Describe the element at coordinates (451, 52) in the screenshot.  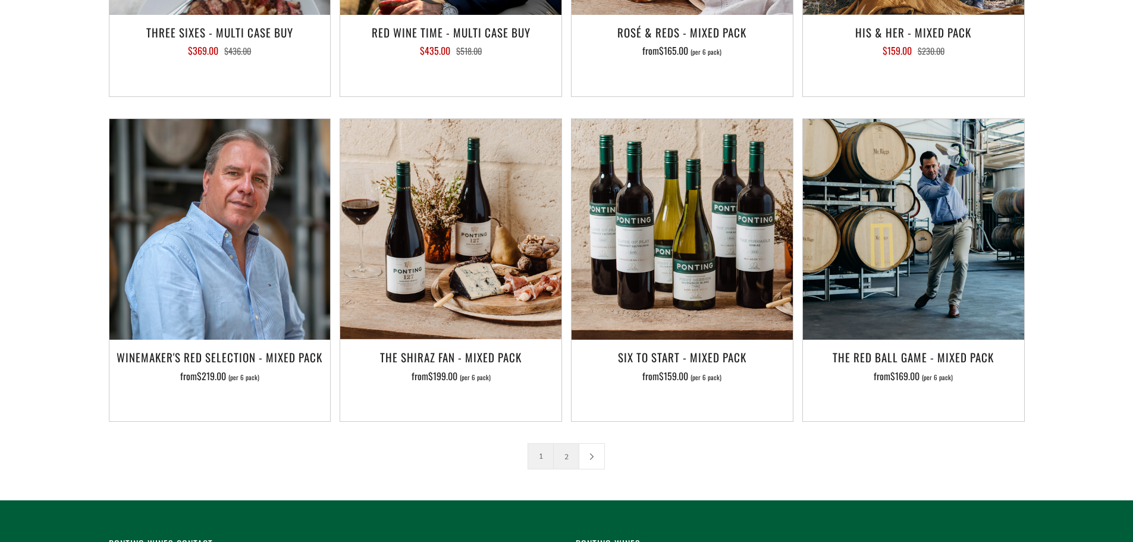
I see `a: Red Wine Time - Multi Case Buy $435.00 $518.00` at that location.